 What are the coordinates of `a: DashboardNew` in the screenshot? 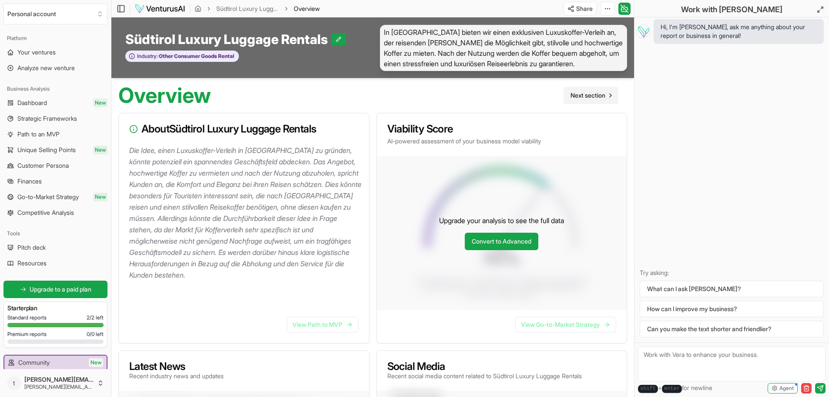 It's located at (55, 103).